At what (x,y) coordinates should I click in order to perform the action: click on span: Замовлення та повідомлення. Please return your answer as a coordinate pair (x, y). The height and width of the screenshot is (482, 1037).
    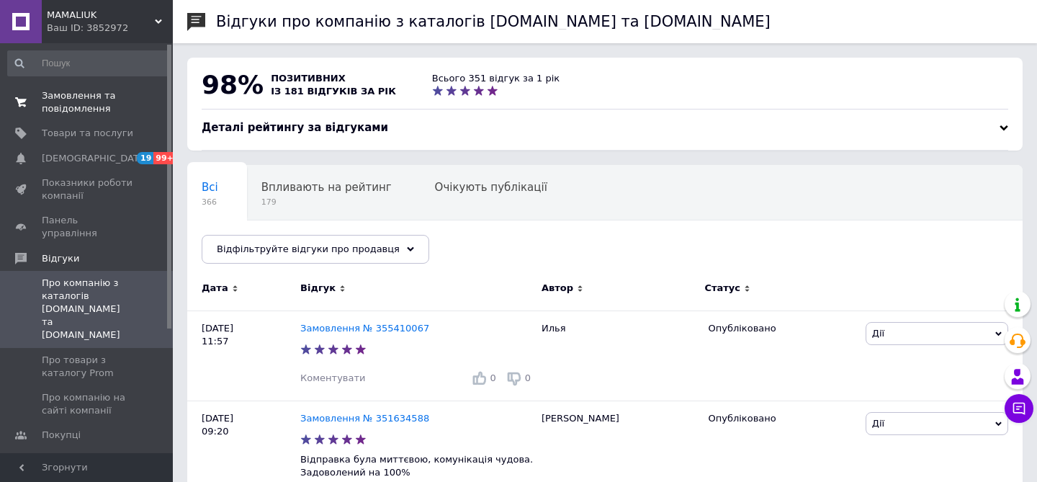
    Looking at the image, I should click on (87, 102).